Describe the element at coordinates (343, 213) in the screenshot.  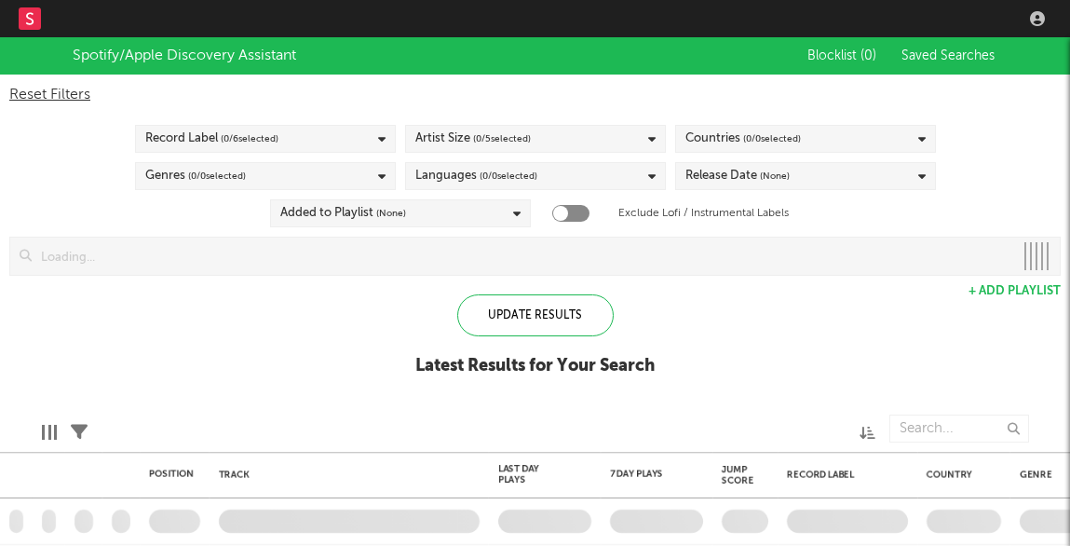
I see `div: Added to Playlist` at that location.